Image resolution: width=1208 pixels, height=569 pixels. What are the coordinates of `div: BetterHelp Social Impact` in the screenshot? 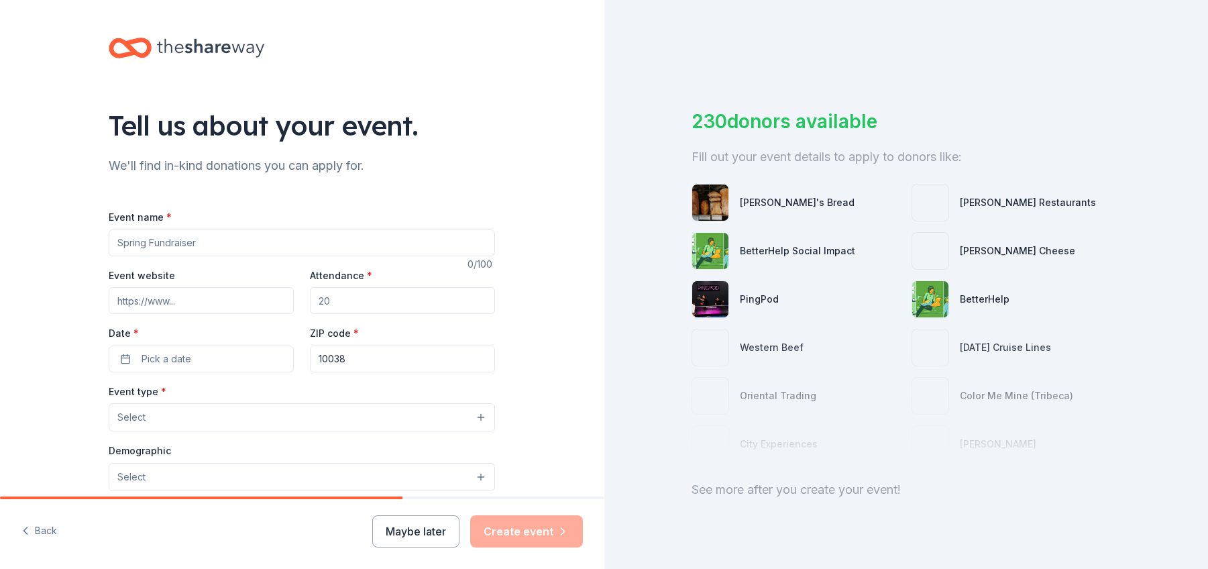 It's located at (797, 251).